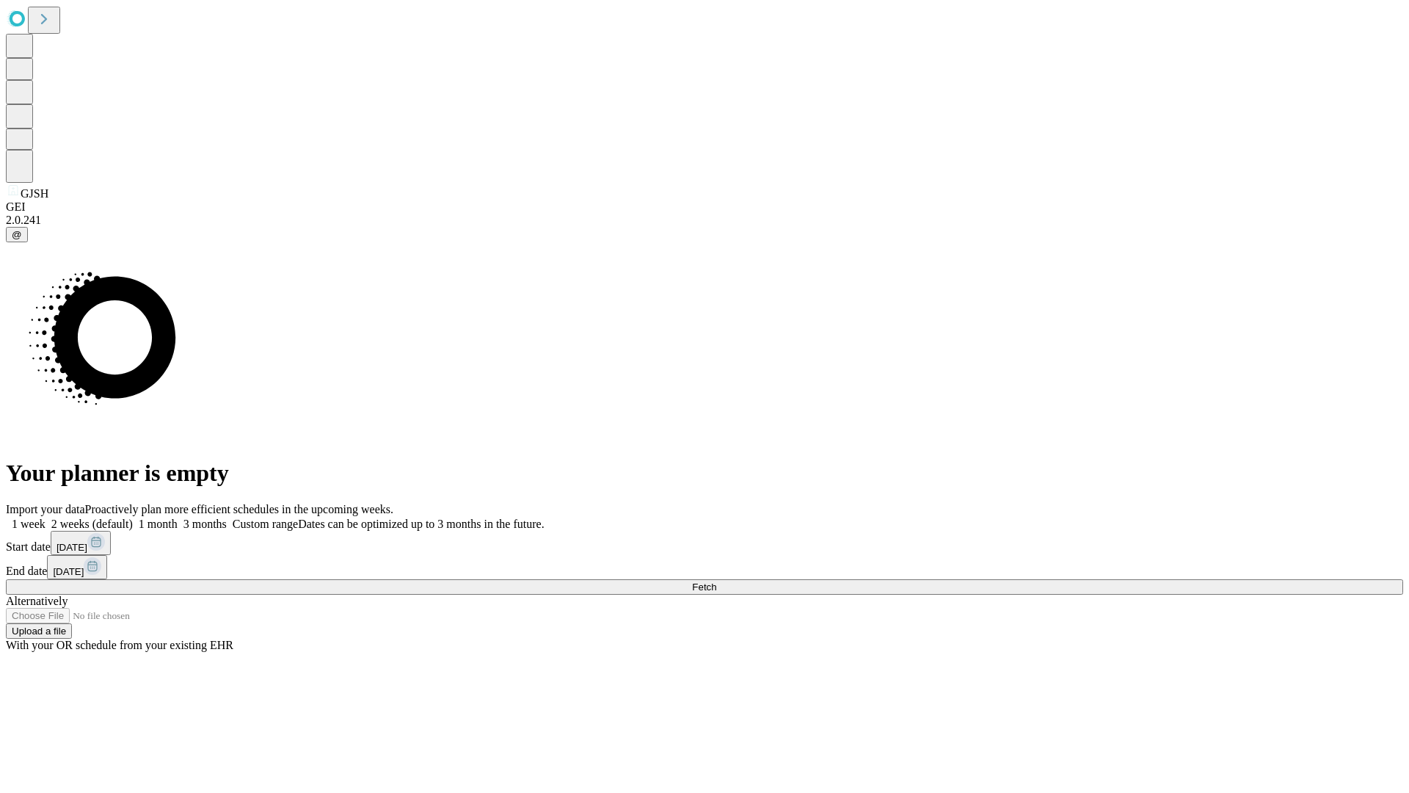  I want to click on div: Start date, so click(705, 542).